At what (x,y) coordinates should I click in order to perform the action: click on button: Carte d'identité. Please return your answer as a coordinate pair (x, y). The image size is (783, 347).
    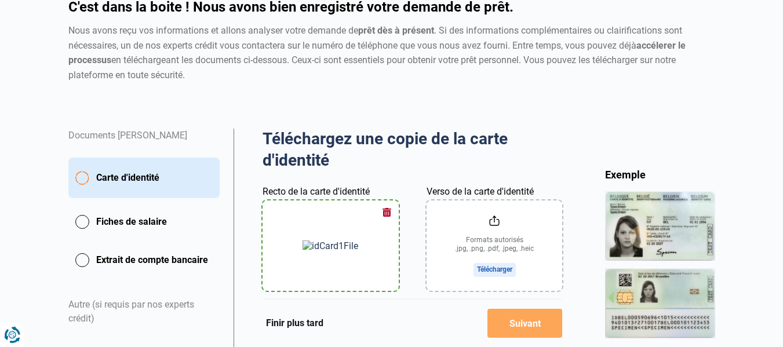
    Looking at the image, I should click on (144, 178).